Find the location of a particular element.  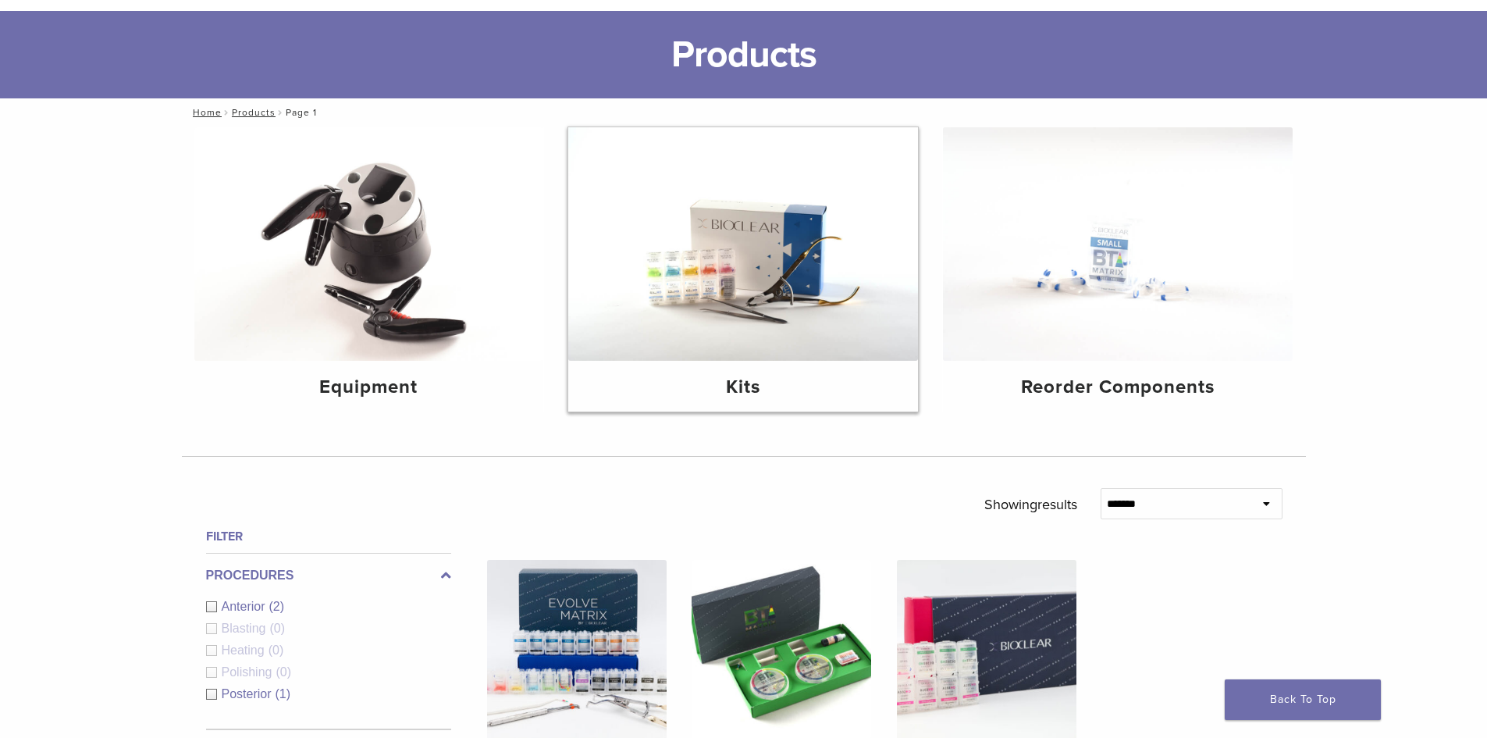

h4: Kits is located at coordinates (743, 387).